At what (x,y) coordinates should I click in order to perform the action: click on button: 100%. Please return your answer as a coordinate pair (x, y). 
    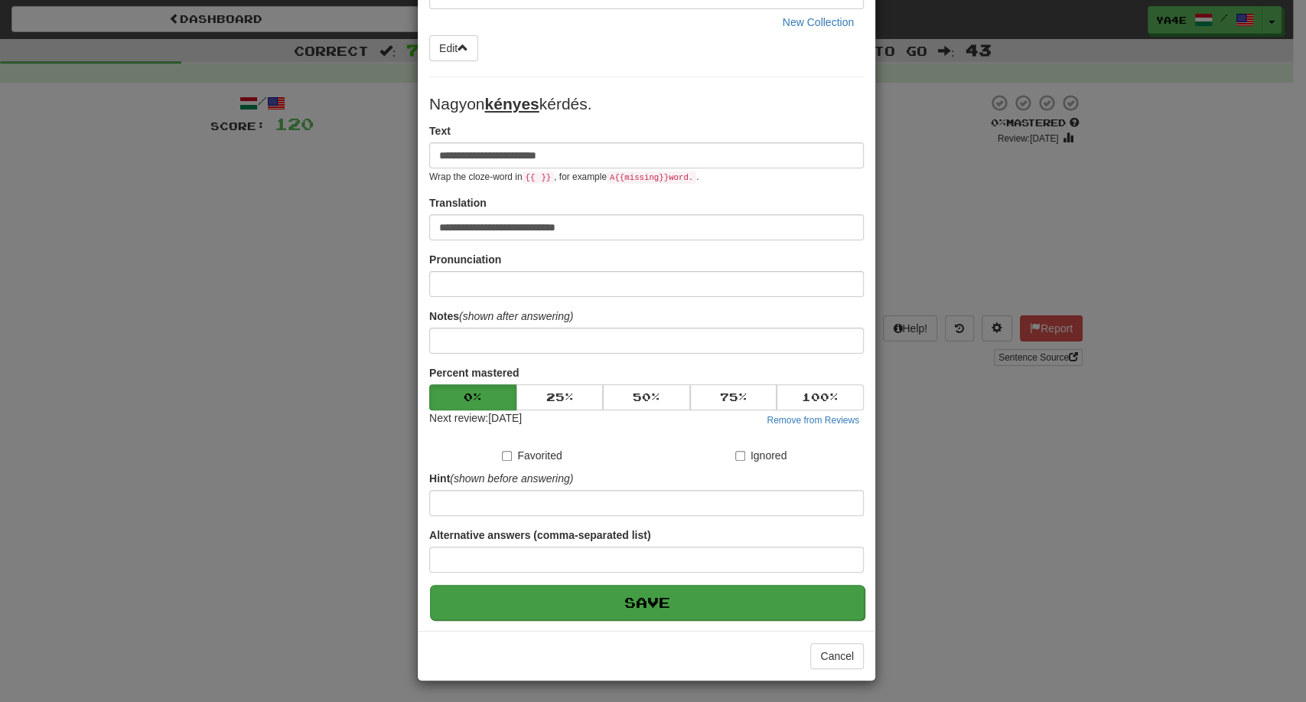
    Looking at the image, I should click on (820, 397).